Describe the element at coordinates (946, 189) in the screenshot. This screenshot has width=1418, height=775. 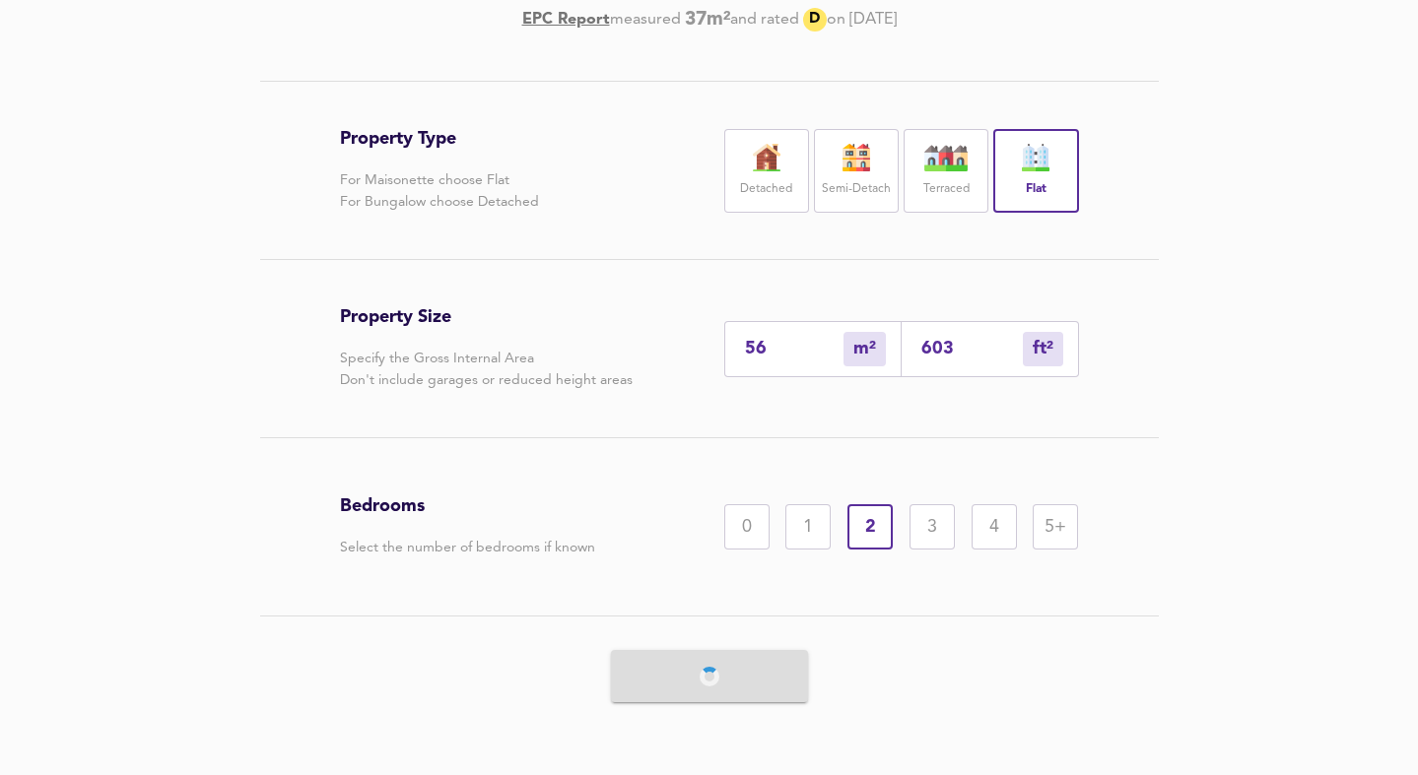
I see `label: Terraced` at that location.